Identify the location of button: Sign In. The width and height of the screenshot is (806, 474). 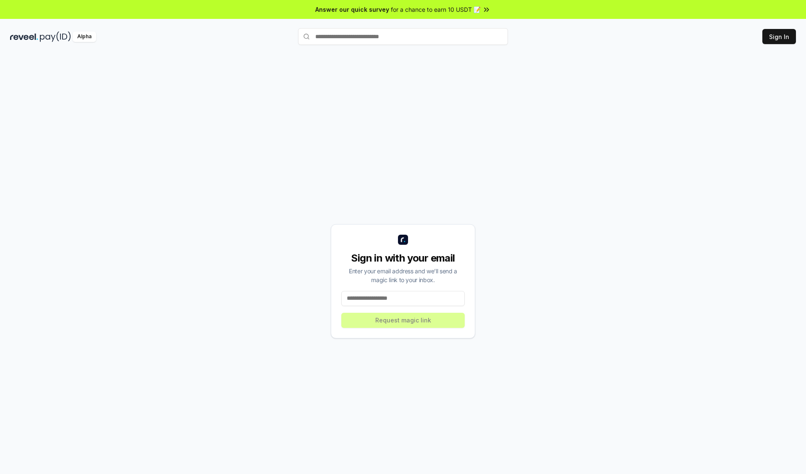
(779, 37).